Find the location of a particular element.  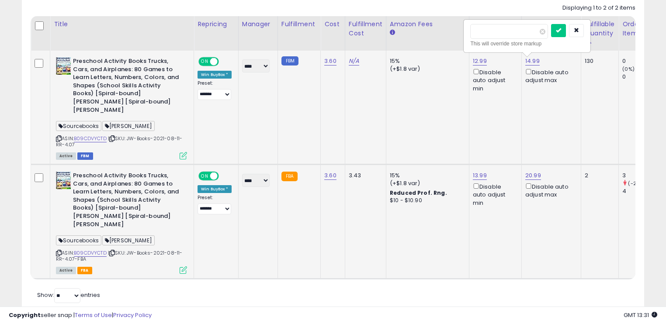

small: Amazon Fees. is located at coordinates (393, 33).